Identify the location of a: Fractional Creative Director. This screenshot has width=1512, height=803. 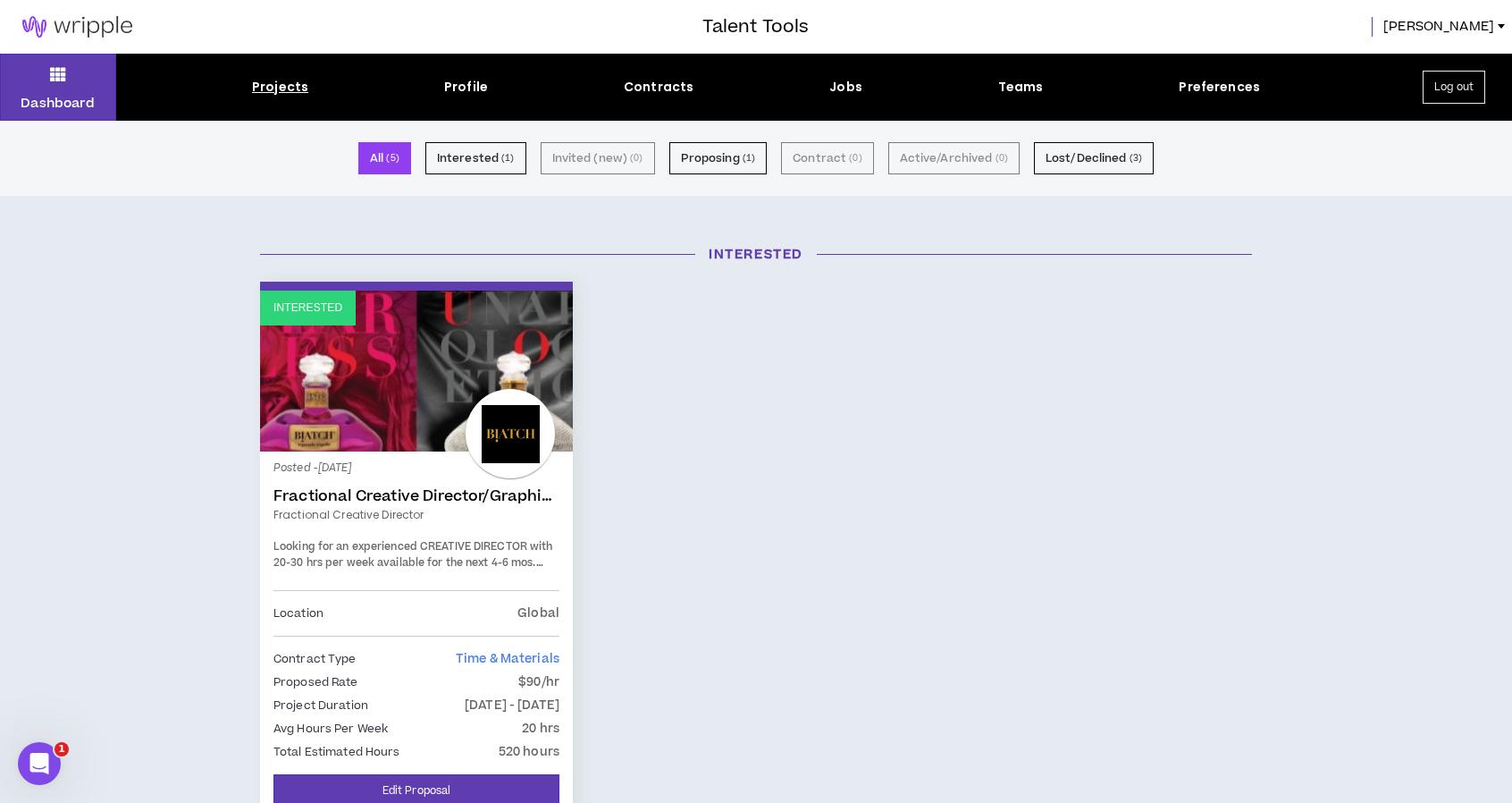
(417, 515).